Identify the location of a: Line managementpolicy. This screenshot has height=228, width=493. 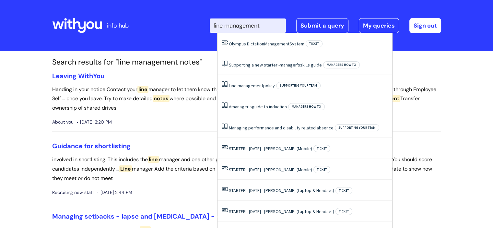
(252, 86).